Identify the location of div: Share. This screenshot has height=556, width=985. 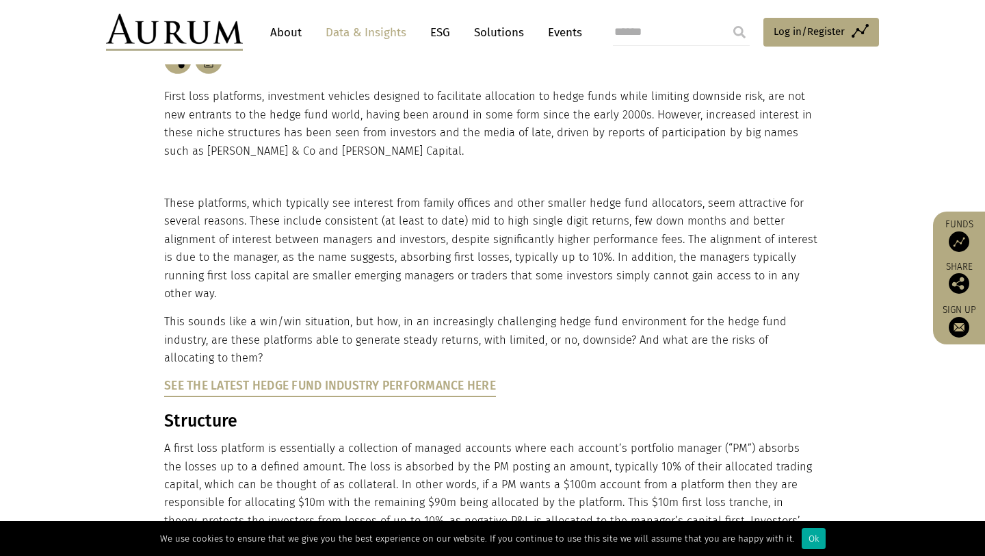
(959, 278).